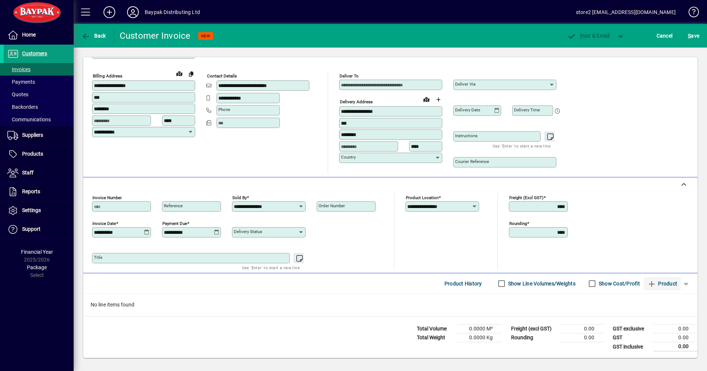 The height and width of the screenshot is (371, 707). What do you see at coordinates (109, 12) in the screenshot?
I see `button: Add` at bounding box center [109, 12].